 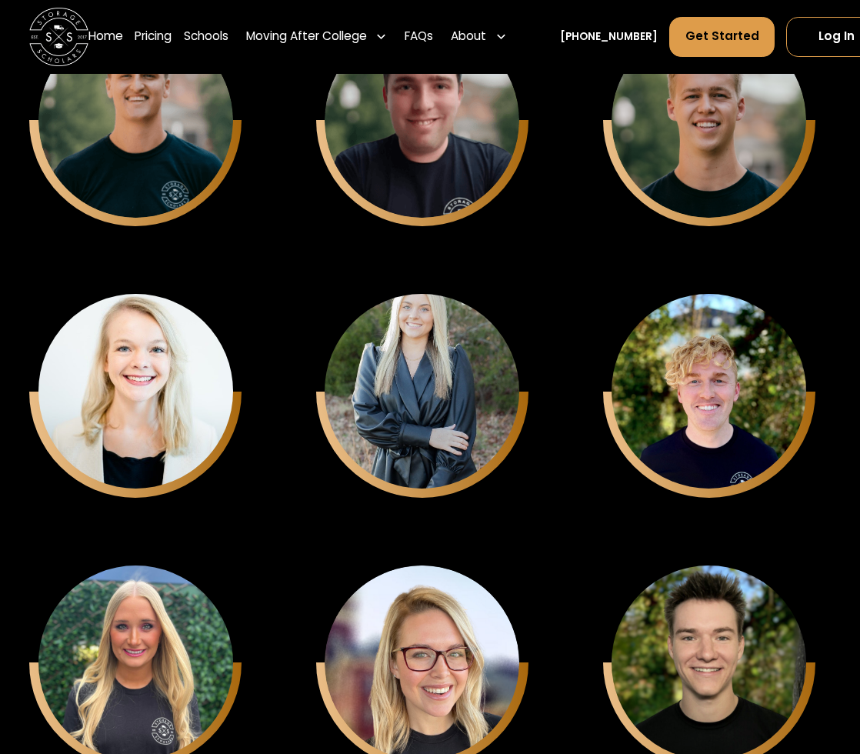 What do you see at coordinates (419, 37) in the screenshot?
I see `a: FAQs` at bounding box center [419, 37].